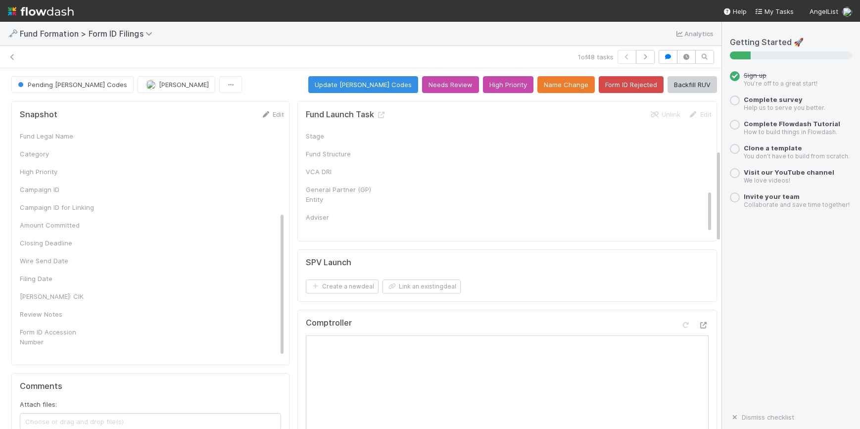 The height and width of the screenshot is (429, 860). Describe the element at coordinates (692, 85) in the screenshot. I see `button: Backfill RUV` at that location.